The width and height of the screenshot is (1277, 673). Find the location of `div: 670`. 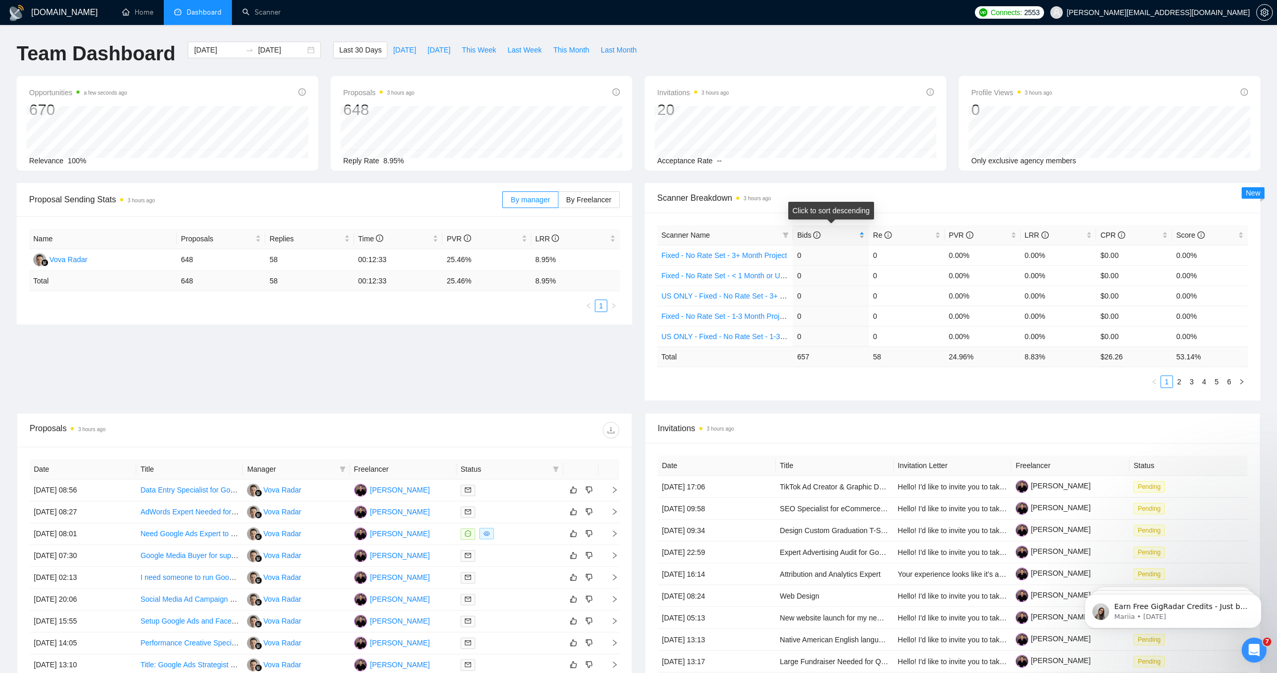

div: 670 is located at coordinates (78, 110).